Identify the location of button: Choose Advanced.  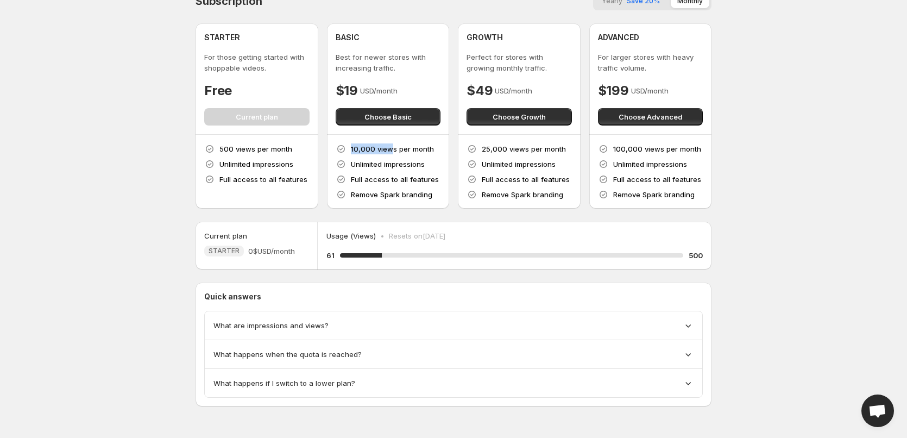
(651, 117).